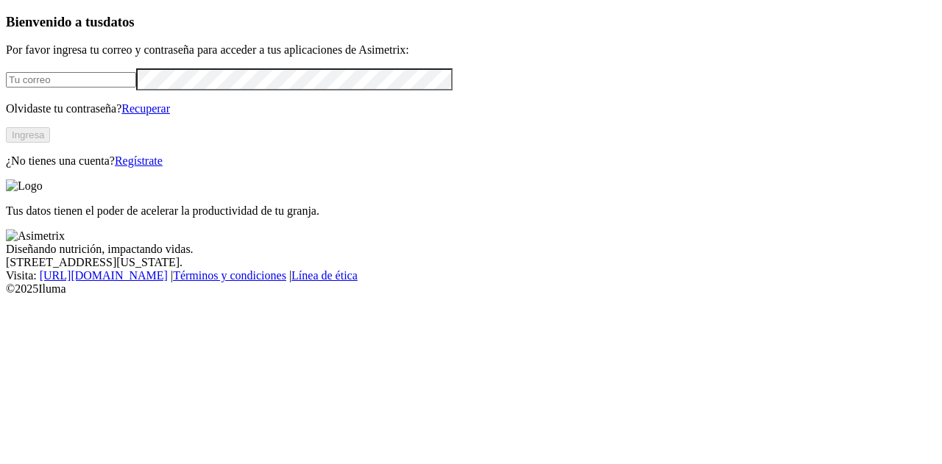  I want to click on input: Tu correo, so click(71, 79).